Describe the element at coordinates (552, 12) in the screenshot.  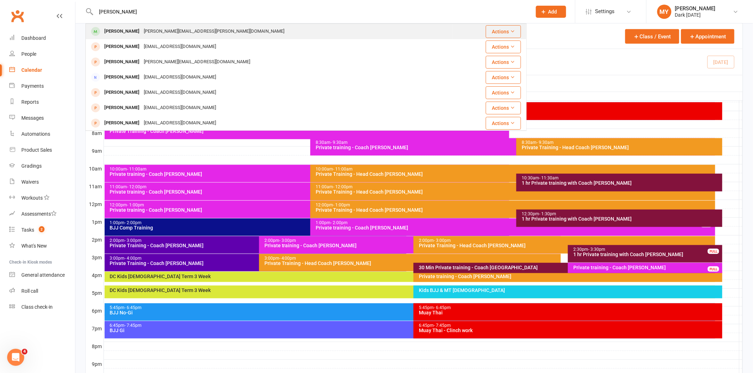
I see `span: Add` at that location.